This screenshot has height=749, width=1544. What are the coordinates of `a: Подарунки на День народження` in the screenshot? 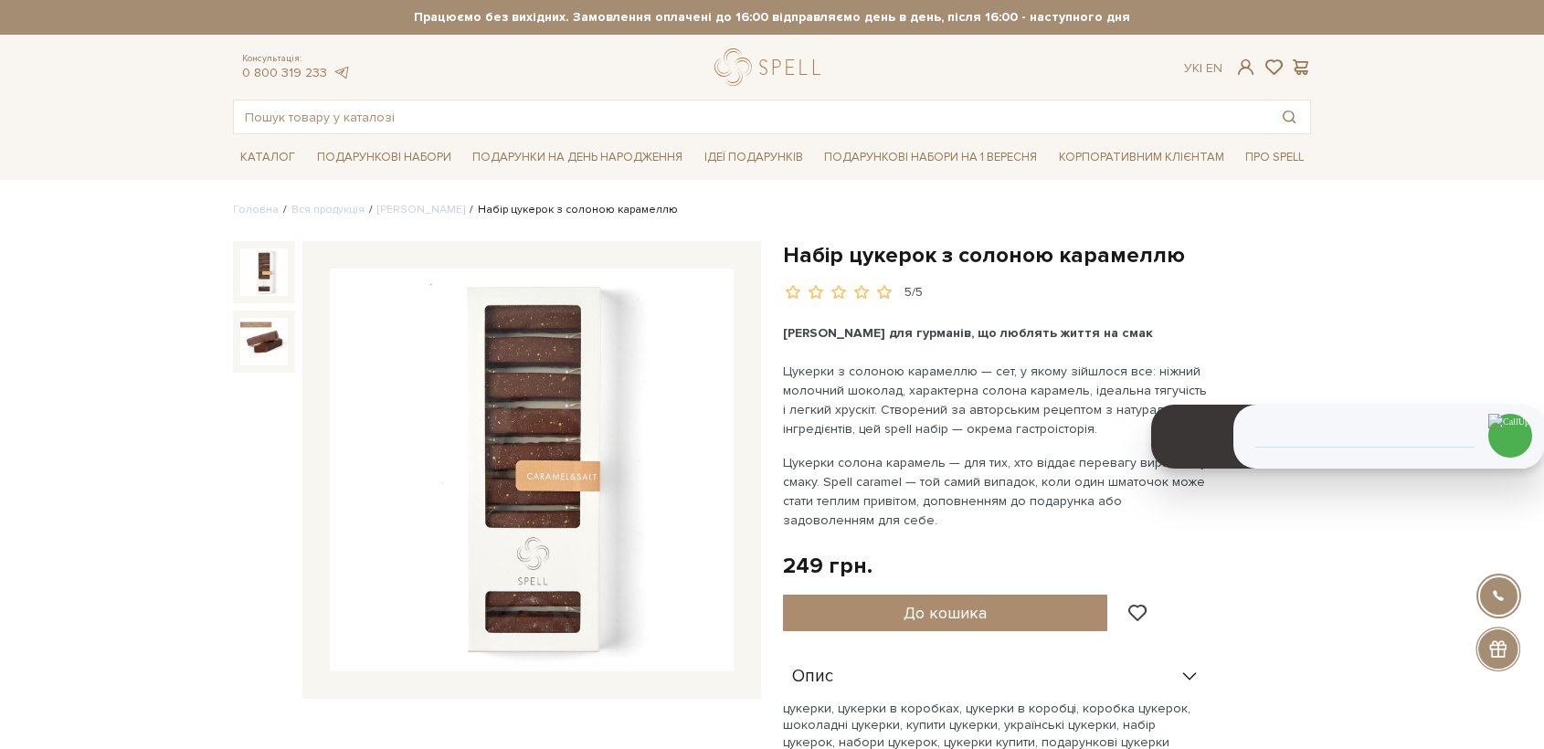 It's located at (577, 157).